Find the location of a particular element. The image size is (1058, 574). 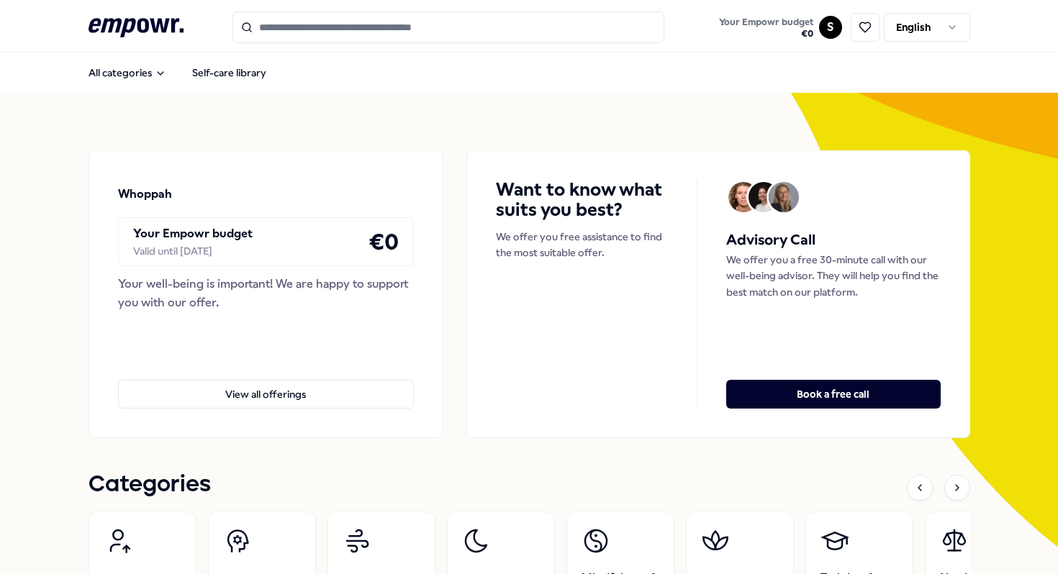

a: Your Empowr budget€0 is located at coordinates (766, 27).